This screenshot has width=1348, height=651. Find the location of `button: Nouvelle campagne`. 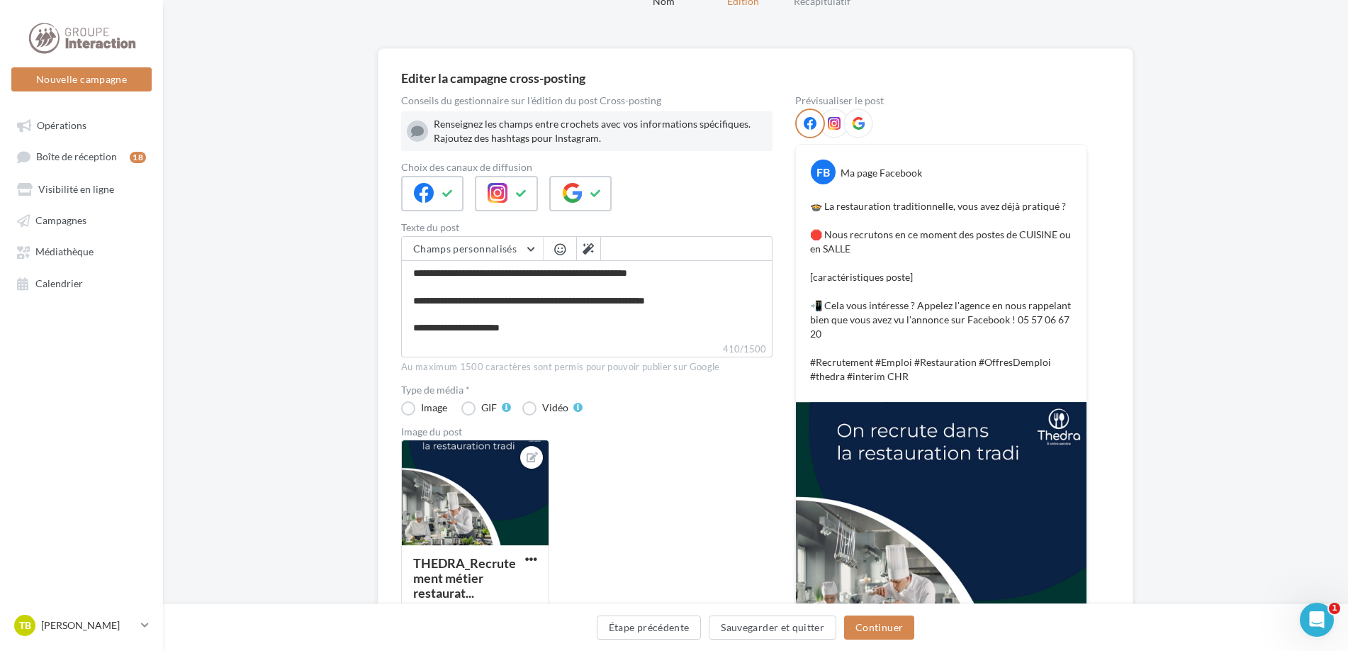

button: Nouvelle campagne is located at coordinates (82, 79).